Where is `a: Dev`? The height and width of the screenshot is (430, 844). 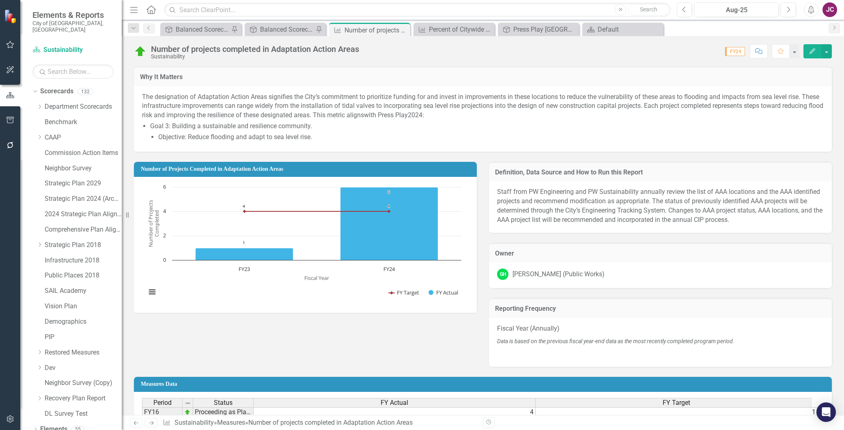
a: Dev is located at coordinates (83, 368).